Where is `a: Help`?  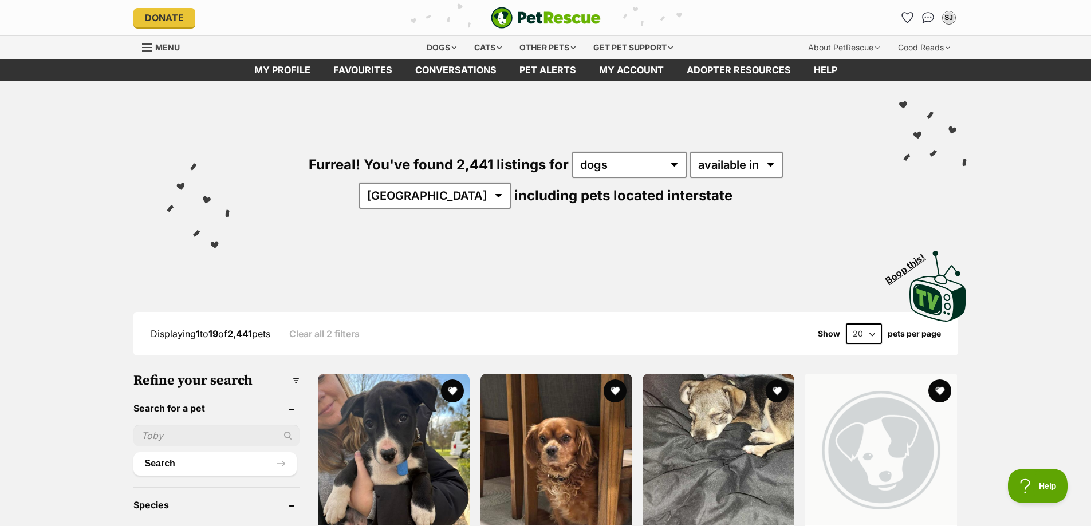 a: Help is located at coordinates (825, 70).